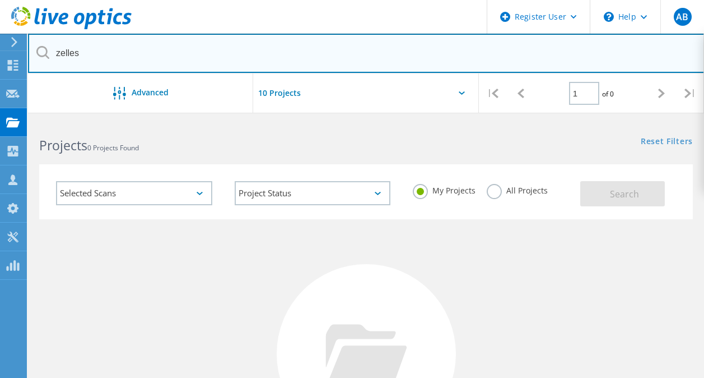 The image size is (704, 378). Describe the element at coordinates (609, 17) in the screenshot. I see `svg: \n` at that location.